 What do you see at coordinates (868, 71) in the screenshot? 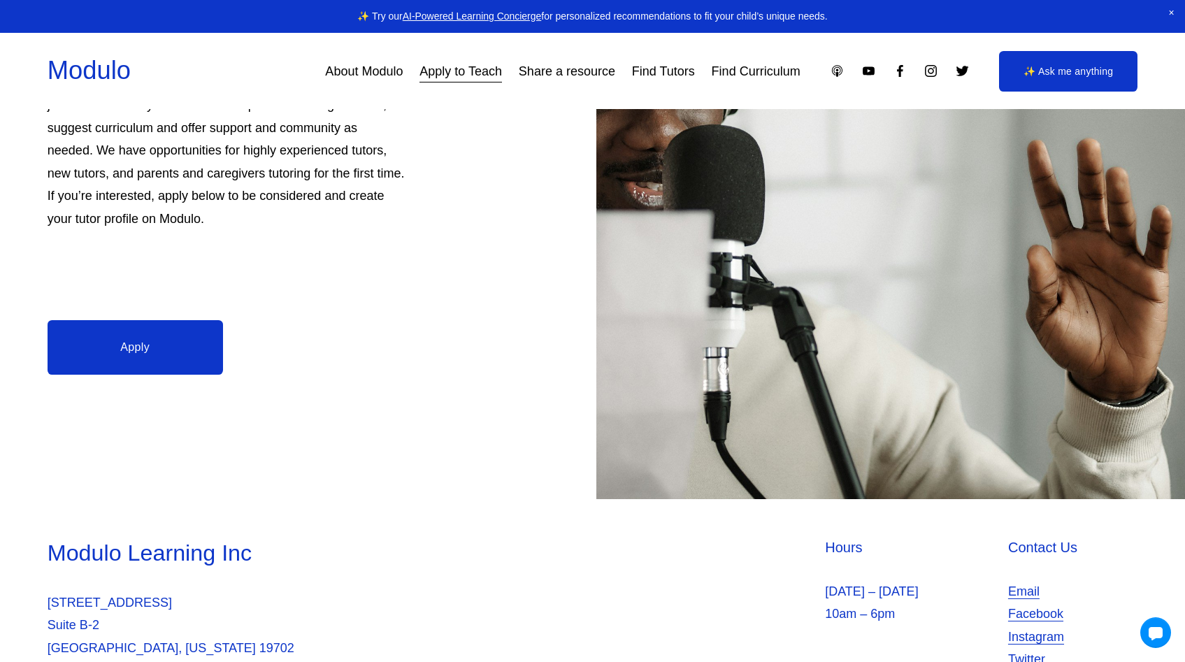
I see `a: YouTube` at bounding box center [868, 71].